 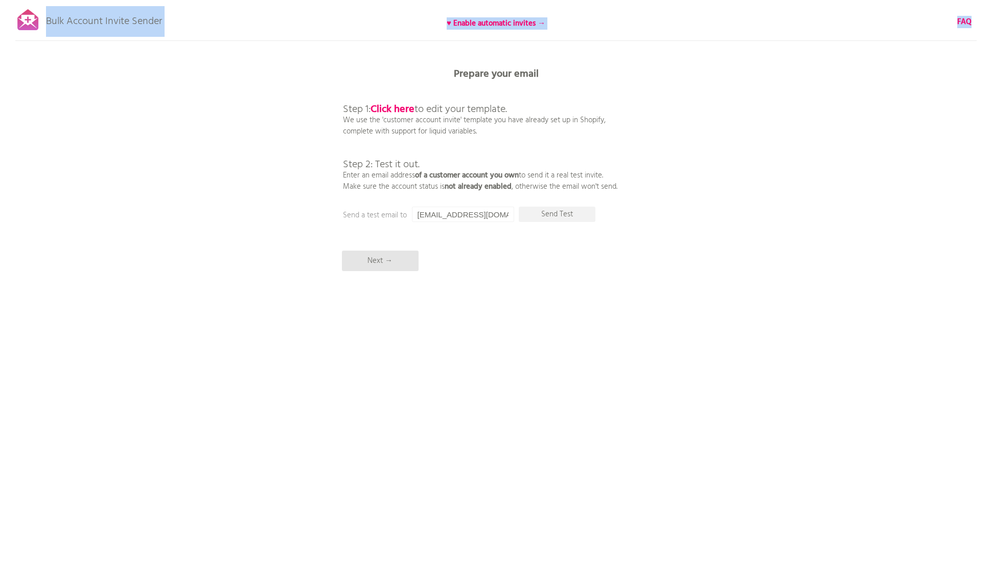 I want to click on b: FAQ, so click(x=964, y=22).